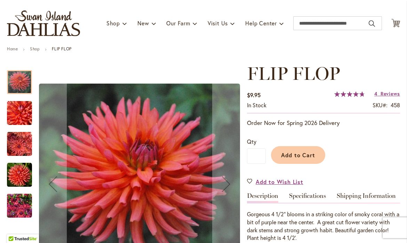  Describe the element at coordinates (62, 49) in the screenshot. I see `strong: FLIP FLOP` at that location.